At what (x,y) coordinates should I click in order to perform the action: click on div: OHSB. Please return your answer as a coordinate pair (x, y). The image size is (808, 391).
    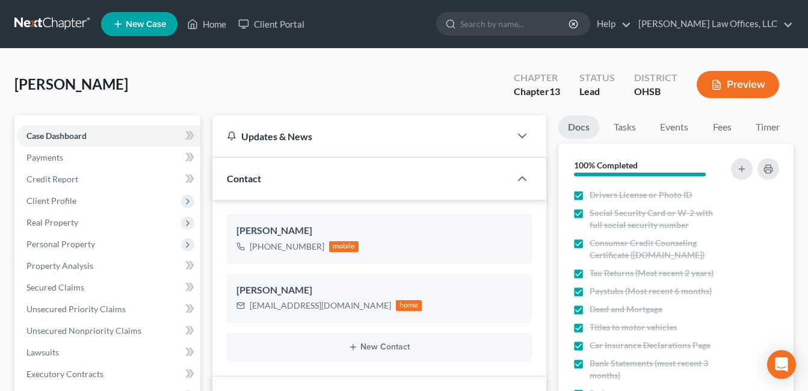
    Looking at the image, I should click on (656, 92).